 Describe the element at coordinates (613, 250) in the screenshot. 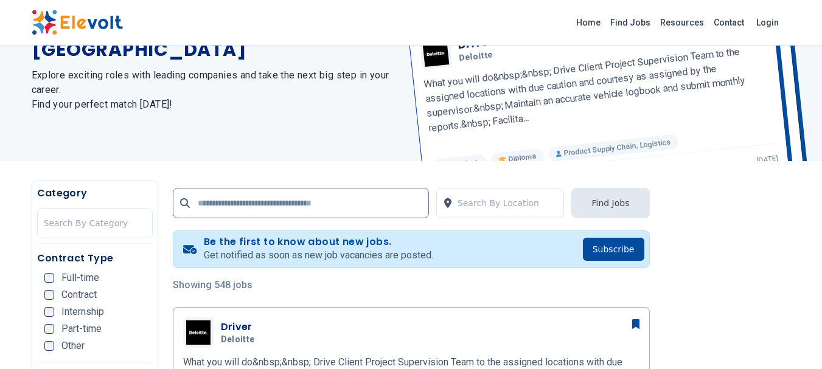

I see `button: Subscribe` at that location.